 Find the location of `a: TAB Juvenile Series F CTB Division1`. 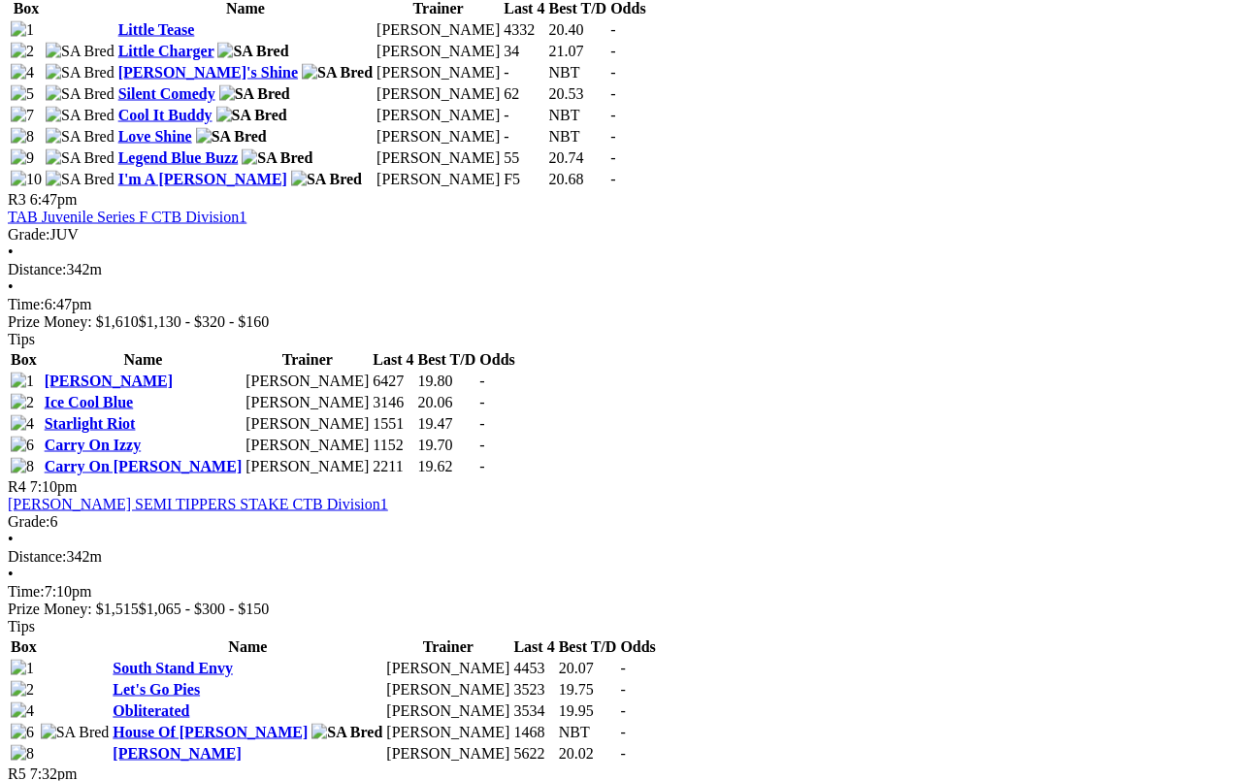

a: TAB Juvenile Series F CTB Division1 is located at coordinates (127, 216).